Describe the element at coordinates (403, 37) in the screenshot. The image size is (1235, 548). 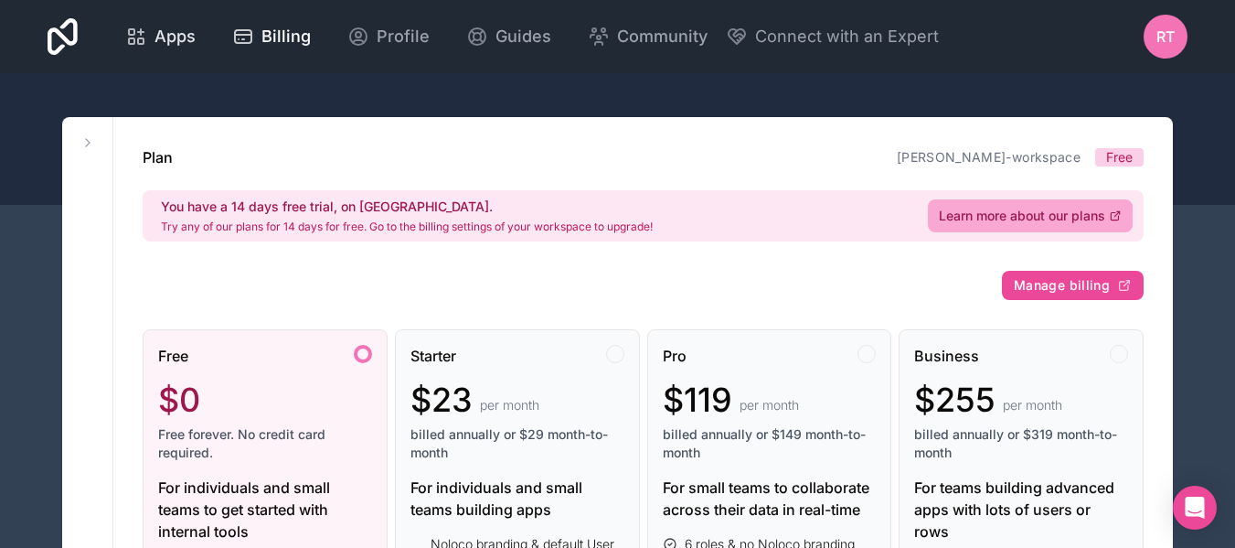
I see `span: Profile` at that location.